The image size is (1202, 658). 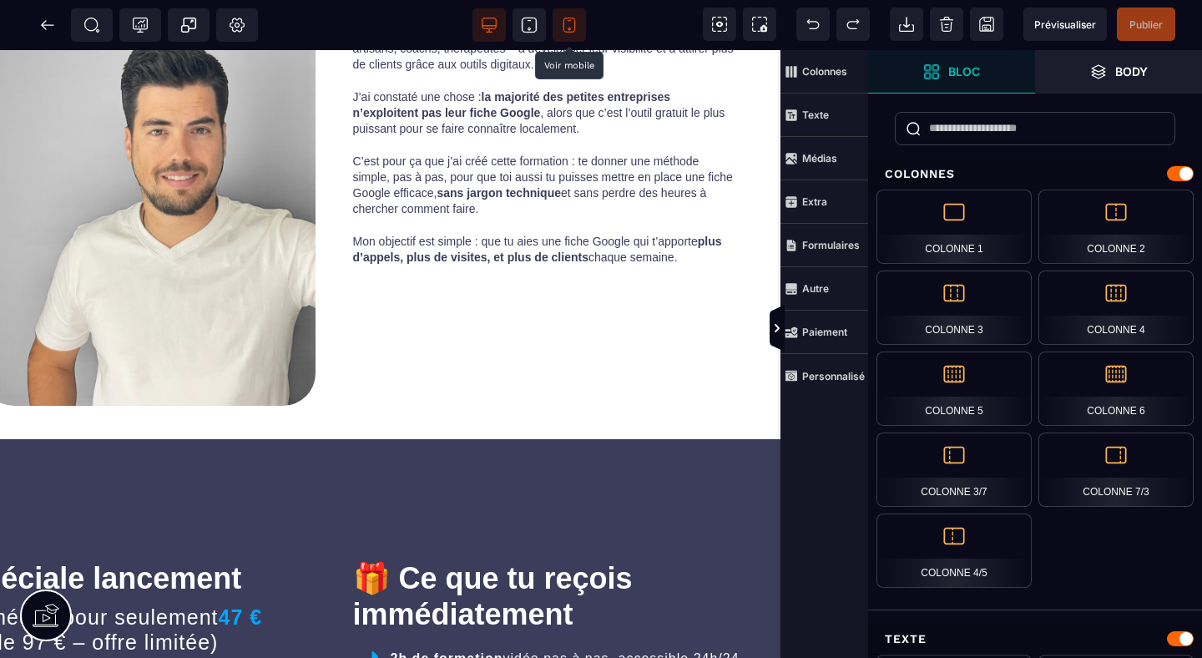 What do you see at coordinates (1146, 24) in the screenshot?
I see `span: Enregistrer le contenu` at bounding box center [1146, 24].